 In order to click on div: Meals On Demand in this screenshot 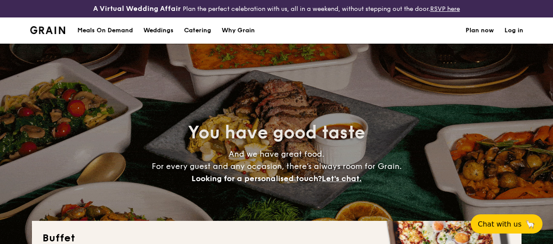, I will do `click(105, 31)`.